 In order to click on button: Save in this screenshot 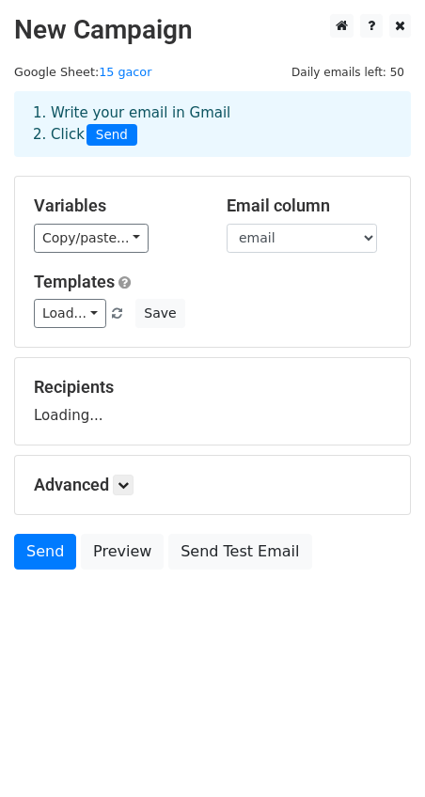, I will do `click(160, 313)`.